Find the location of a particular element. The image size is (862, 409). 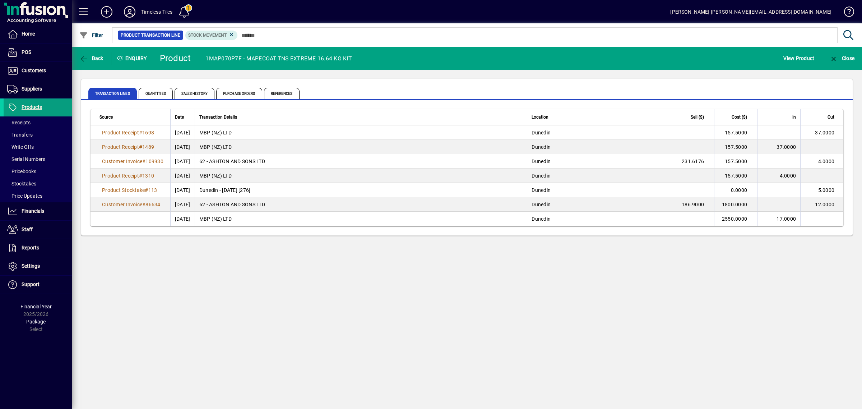

a: Product Receipt#1310 is located at coordinates (128, 176).